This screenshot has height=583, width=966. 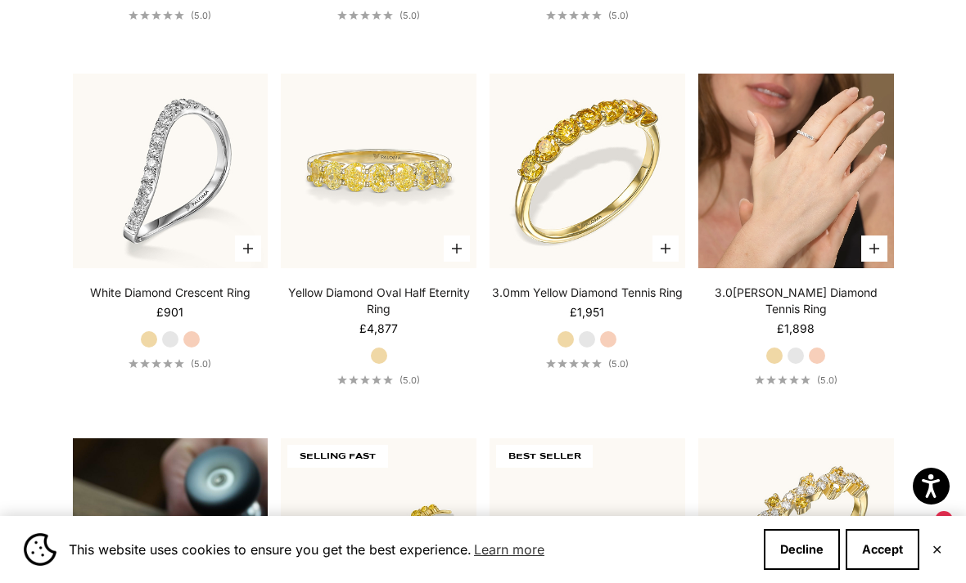 I want to click on sale-price: £1,898, so click(x=795, y=329).